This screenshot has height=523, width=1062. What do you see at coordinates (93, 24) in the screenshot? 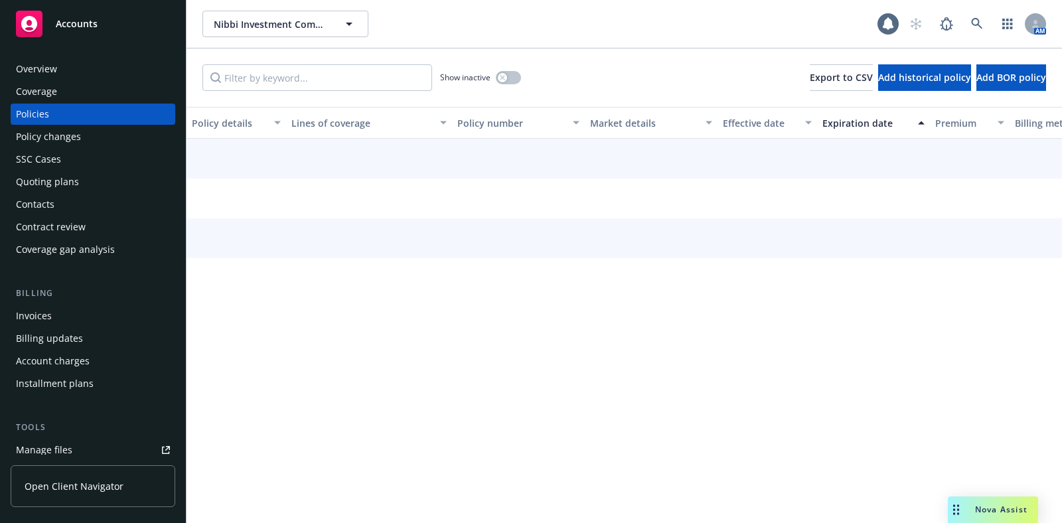
I see `a: Accounts` at bounding box center [93, 24].